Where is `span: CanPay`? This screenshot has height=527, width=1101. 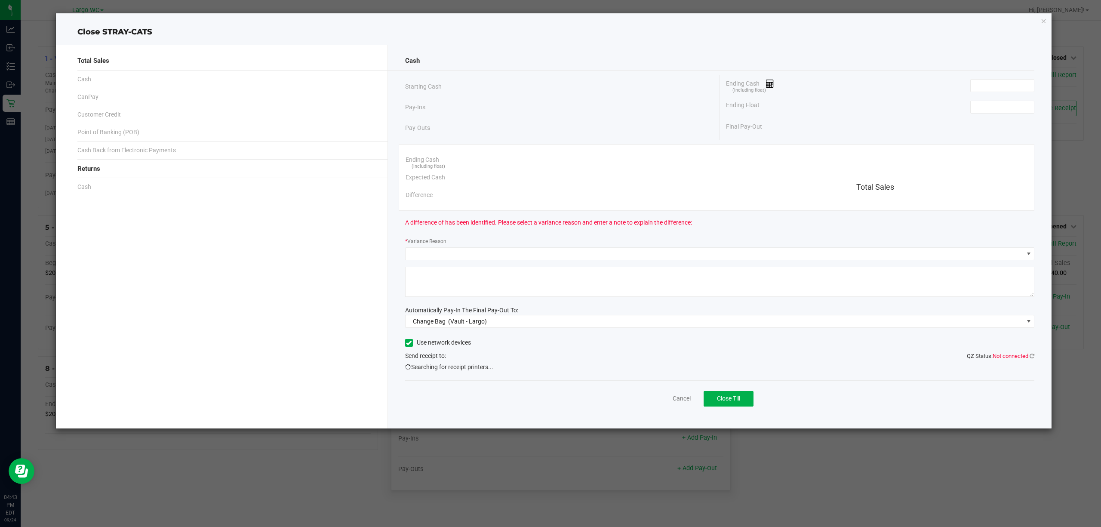 span: CanPay is located at coordinates (88, 97).